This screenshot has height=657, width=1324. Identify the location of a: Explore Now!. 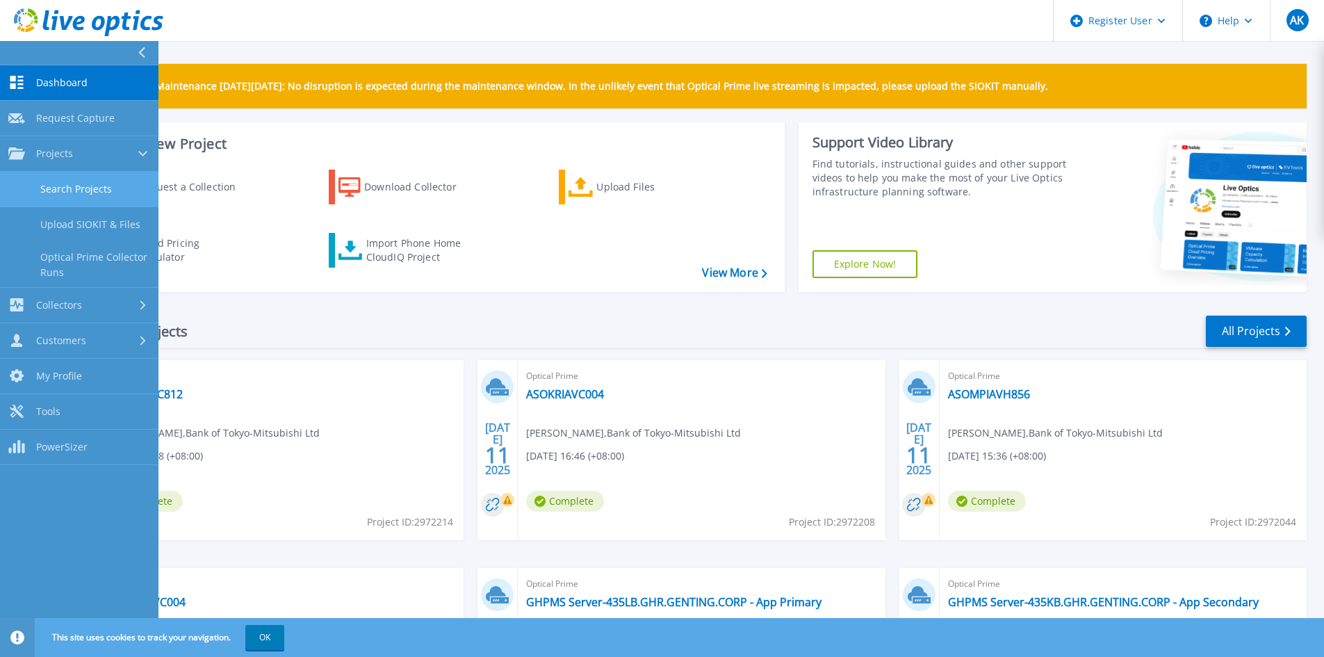
(865, 264).